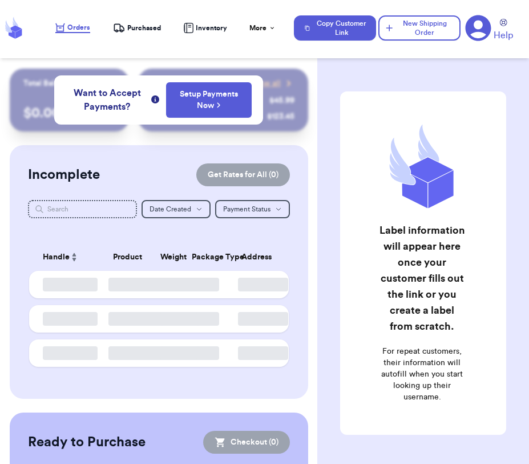 This screenshot has height=464, width=529. What do you see at coordinates (282, 100) in the screenshot?
I see `div: $ 45.99` at bounding box center [282, 100].